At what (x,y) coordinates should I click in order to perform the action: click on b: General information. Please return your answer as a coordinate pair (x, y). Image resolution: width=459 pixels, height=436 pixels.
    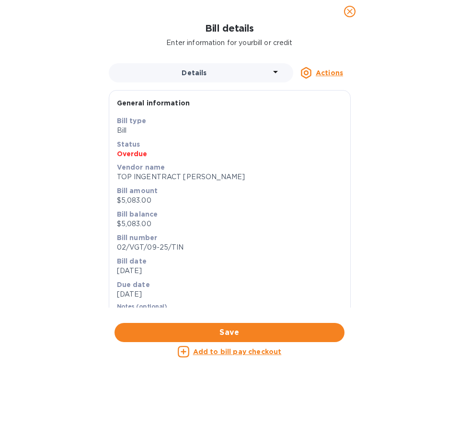
    Looking at the image, I should click on (153, 103).